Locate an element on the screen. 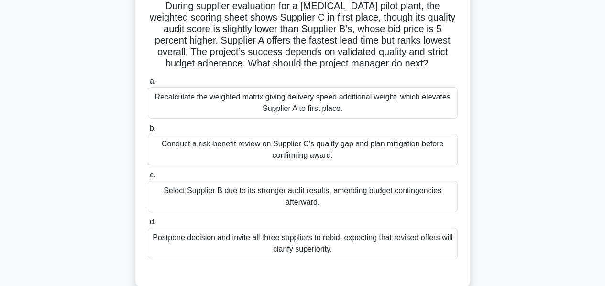  span: c. is located at coordinates (152, 174).